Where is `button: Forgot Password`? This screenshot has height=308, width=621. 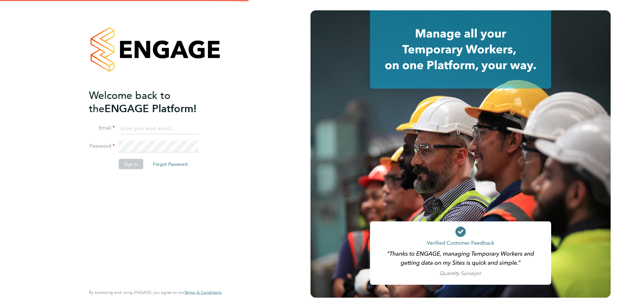 button: Forgot Password is located at coordinates (170, 164).